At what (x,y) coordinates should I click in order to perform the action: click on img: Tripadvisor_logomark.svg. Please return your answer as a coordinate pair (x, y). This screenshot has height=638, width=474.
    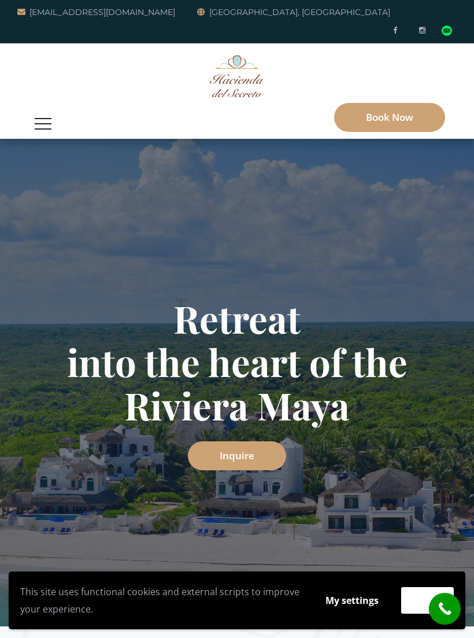
    Looking at the image, I should click on (447, 31).